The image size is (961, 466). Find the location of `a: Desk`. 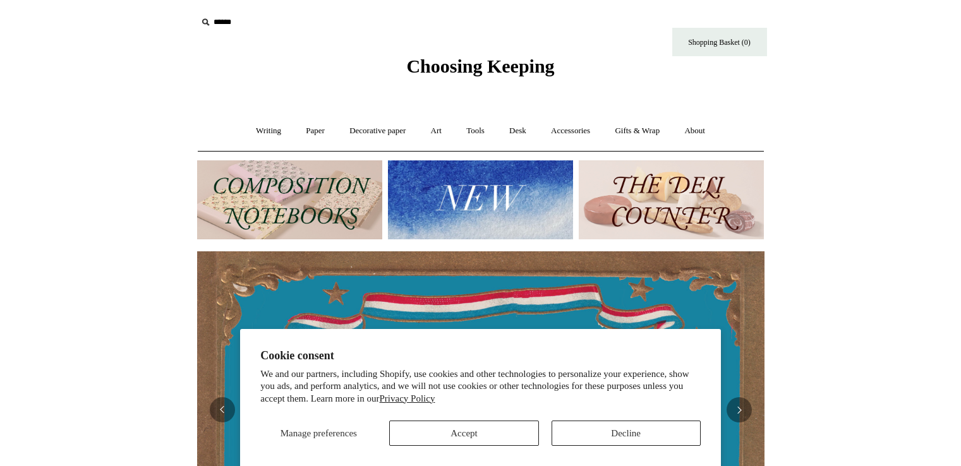

a: Desk is located at coordinates (518, 131).